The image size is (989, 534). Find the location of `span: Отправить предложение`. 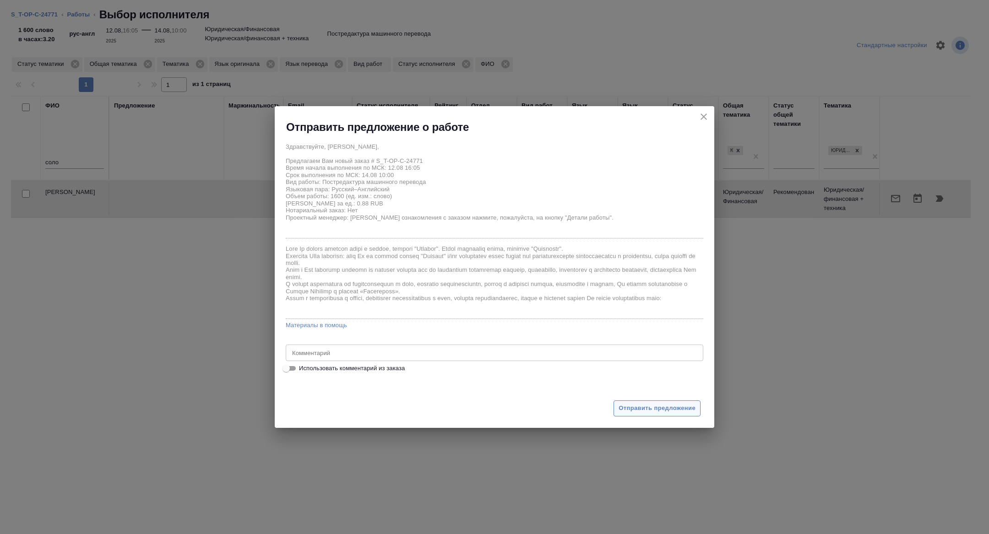

span: Отправить предложение is located at coordinates (657, 408).